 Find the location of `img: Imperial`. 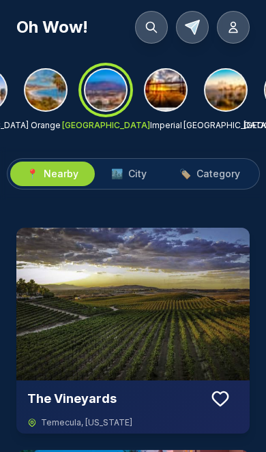

img: Imperial is located at coordinates (166, 90).